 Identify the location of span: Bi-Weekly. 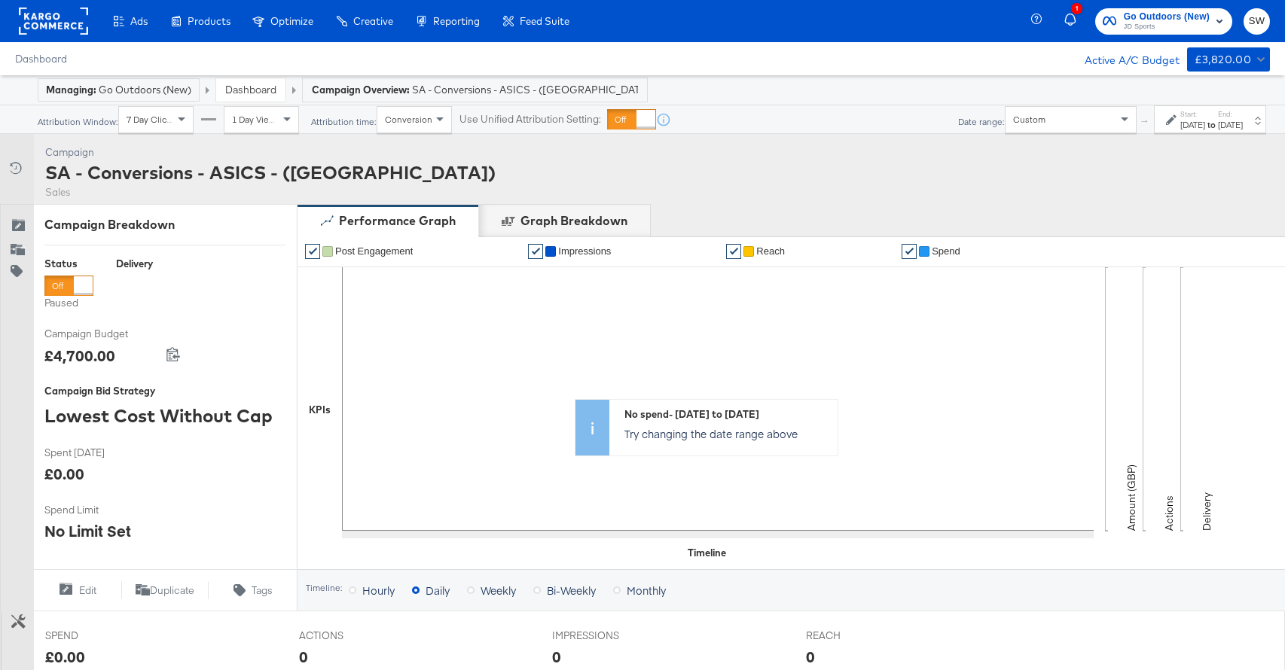
(571, 590).